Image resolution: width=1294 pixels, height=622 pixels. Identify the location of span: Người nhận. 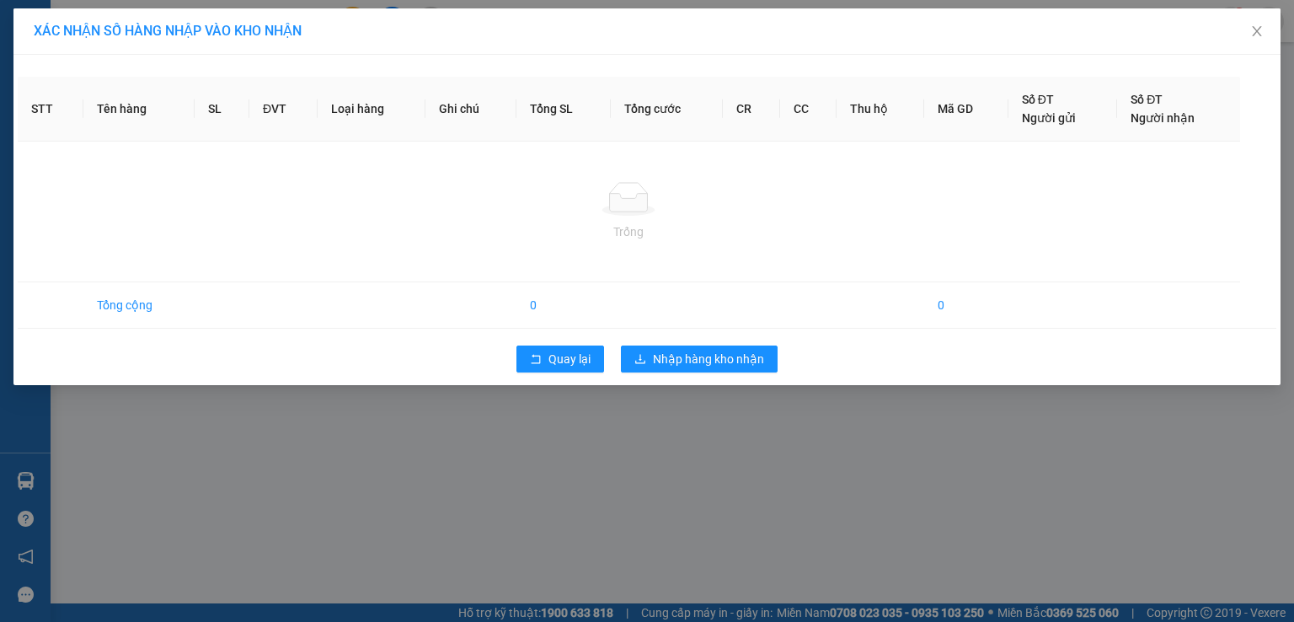
(1163, 118).